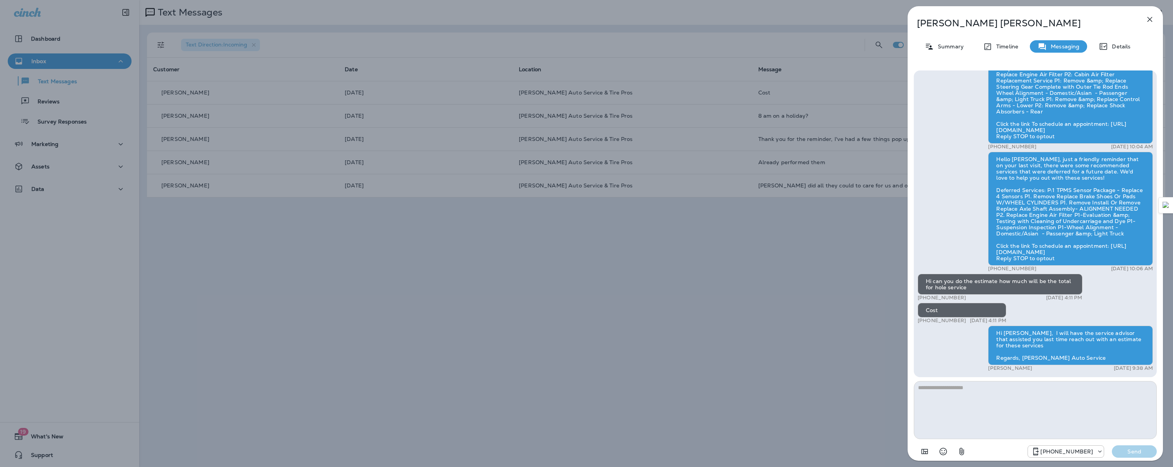  I want to click on p: Summary, so click(949, 46).